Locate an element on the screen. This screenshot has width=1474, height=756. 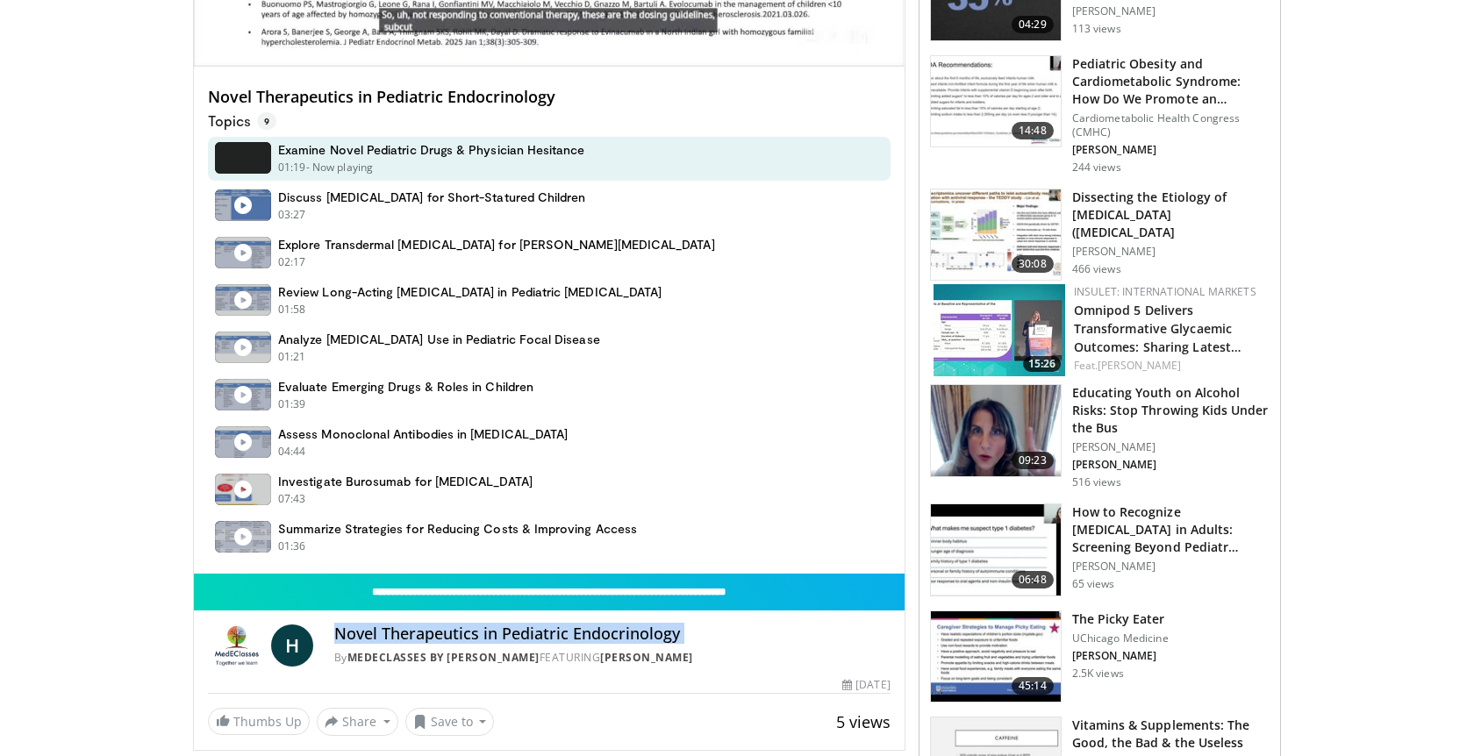
p: 01:58 is located at coordinates (292, 310).